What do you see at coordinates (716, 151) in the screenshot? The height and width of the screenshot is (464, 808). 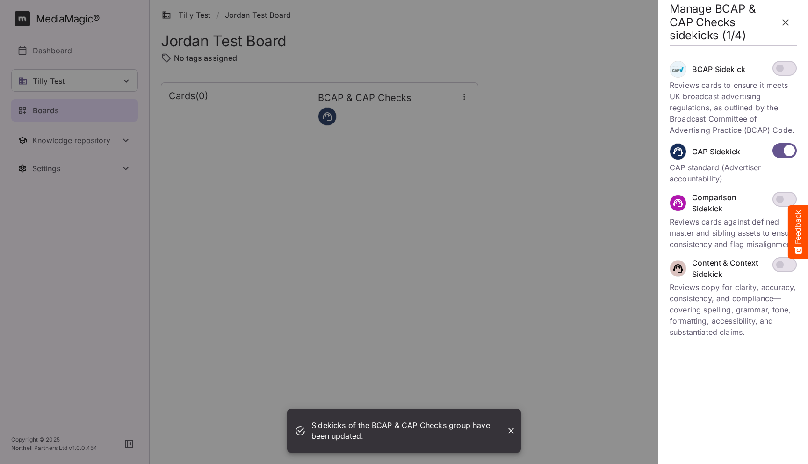 I see `p: CAP Sidekick` at bounding box center [716, 151].